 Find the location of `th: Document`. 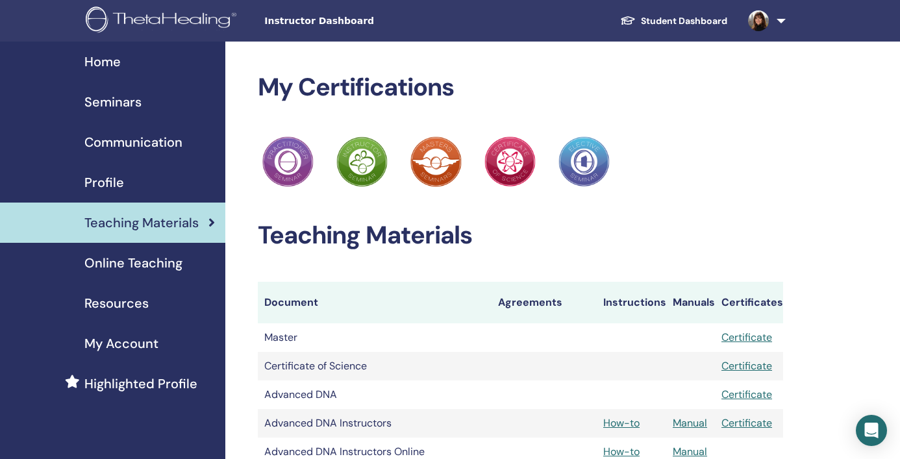

th: Document is located at coordinates (375, 303).